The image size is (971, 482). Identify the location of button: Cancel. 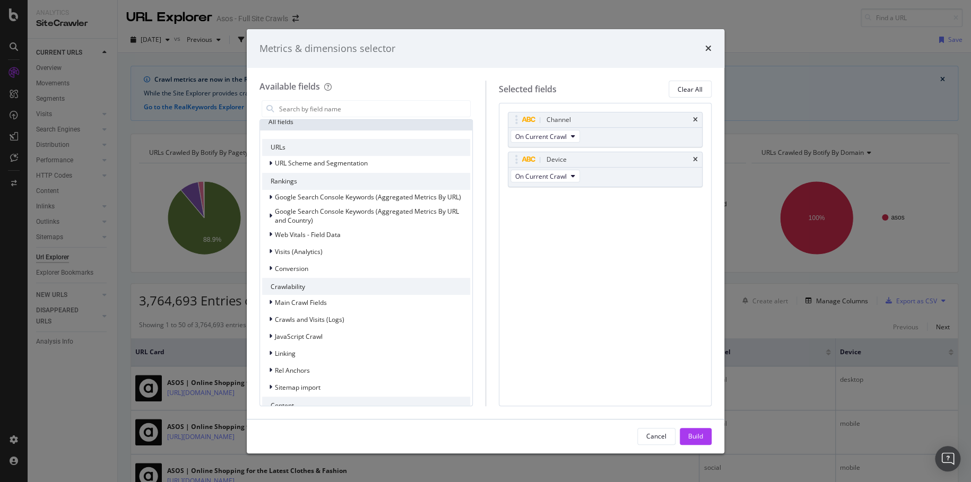
(656, 436).